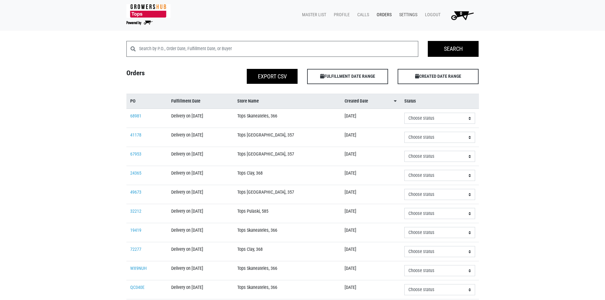 The height and width of the screenshot is (300, 605). What do you see at coordinates (340, 15) in the screenshot?
I see `a: Profile` at bounding box center [340, 15].